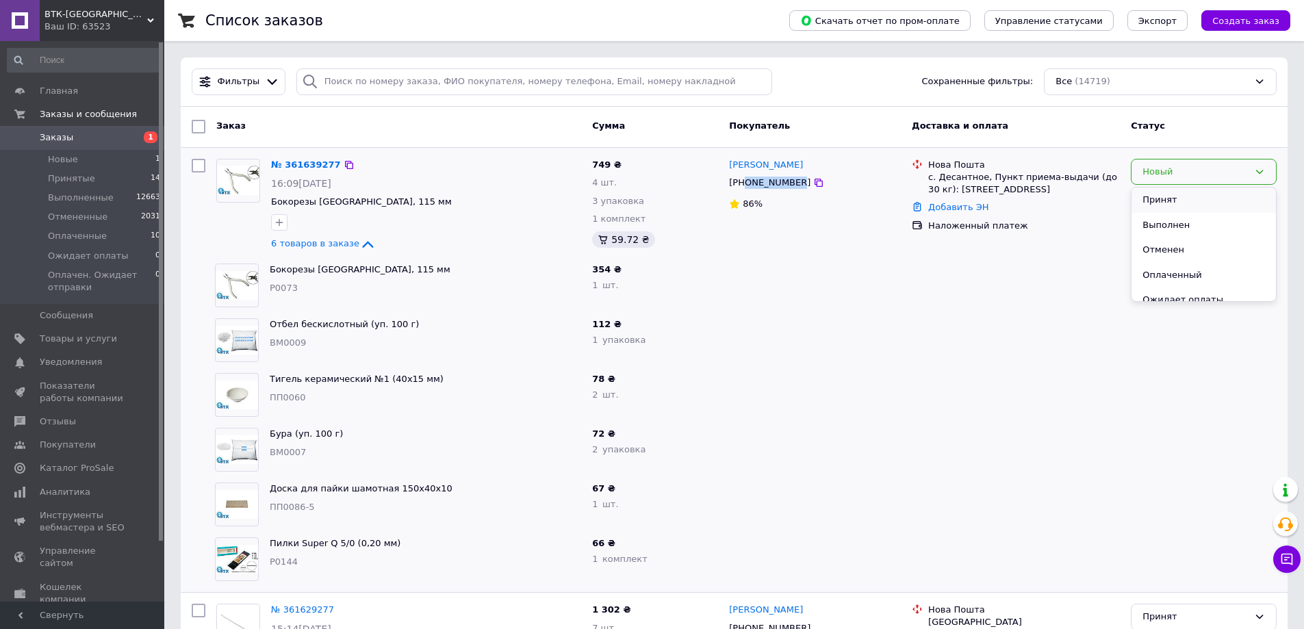  Describe the element at coordinates (83, 593) in the screenshot. I see `span: Кошелек компании` at that location.